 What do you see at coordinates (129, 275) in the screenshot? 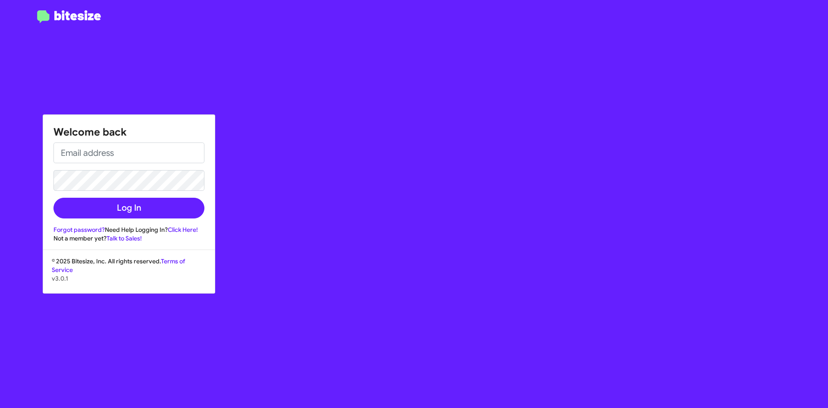
I see `div: © 2025 Bitesize, Inc. All rights reserved.` at bounding box center [129, 275].